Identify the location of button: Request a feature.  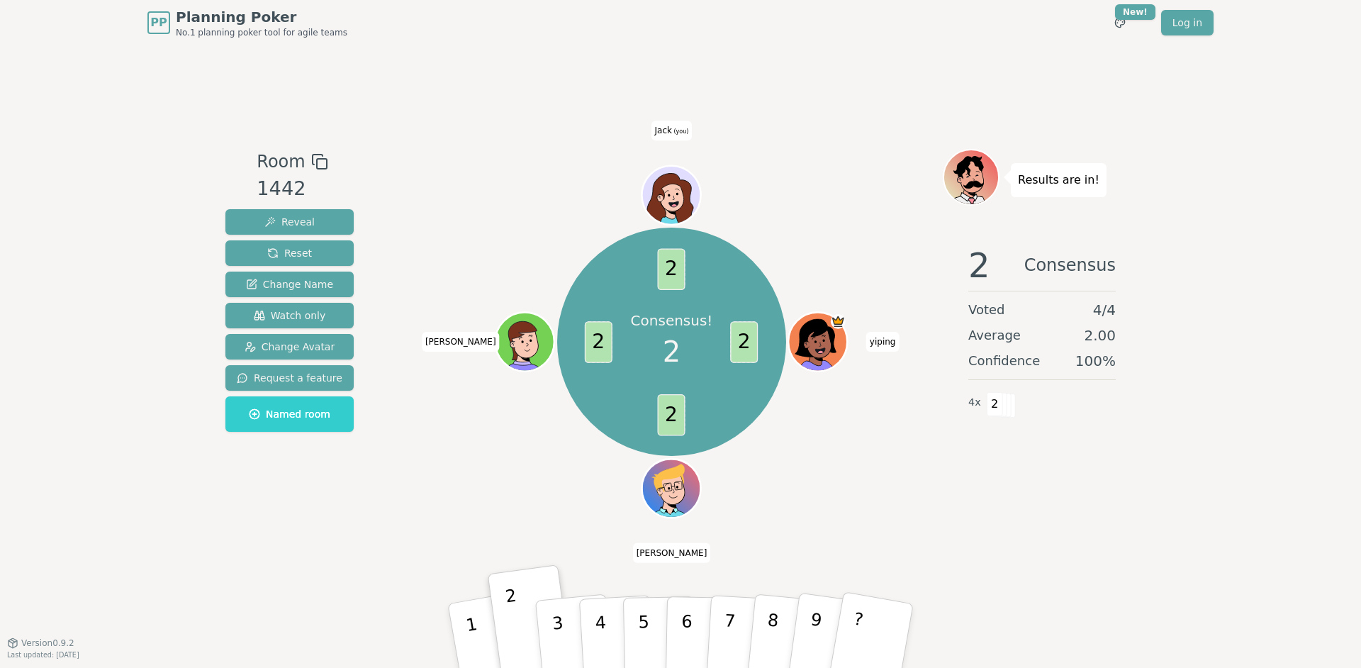
(289, 378).